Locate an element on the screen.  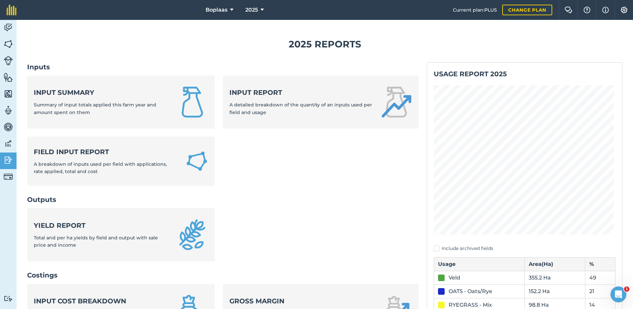
span: 1 is located at coordinates (627, 289).